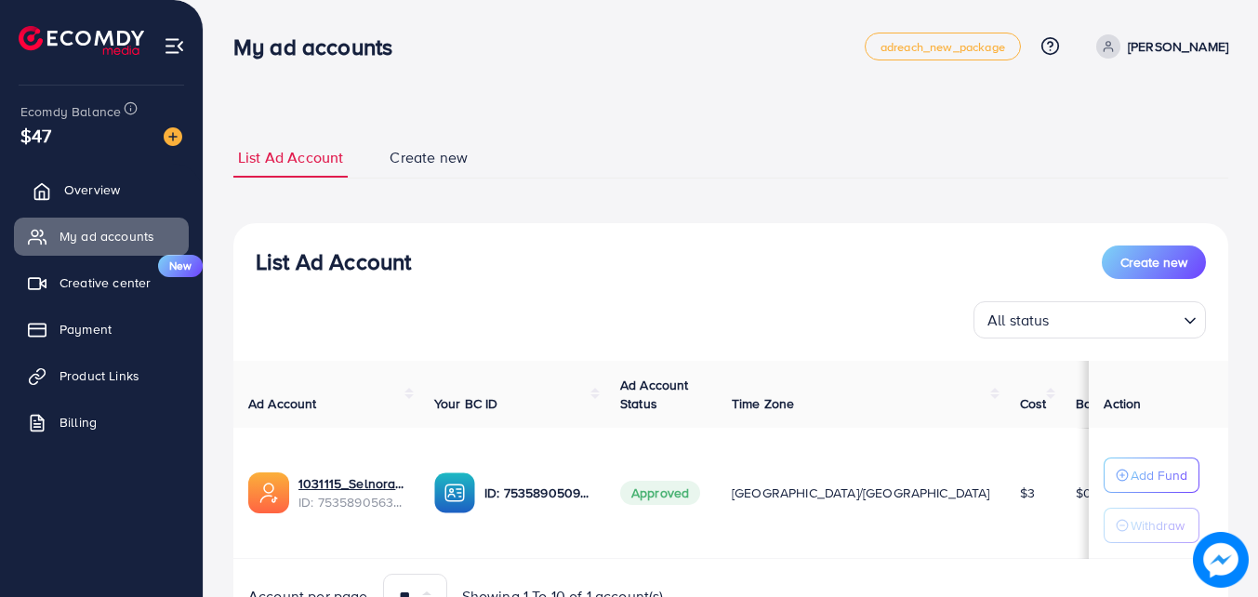 This screenshot has width=1258, height=597. I want to click on a: adreach_new_package, so click(943, 47).